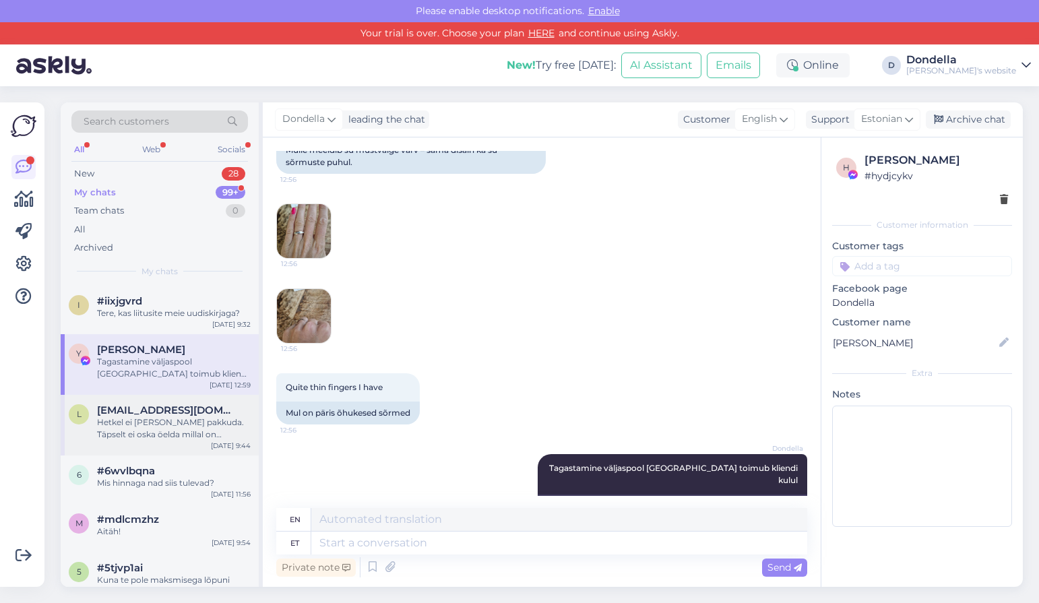  I want to click on span: Send, so click(784, 567).